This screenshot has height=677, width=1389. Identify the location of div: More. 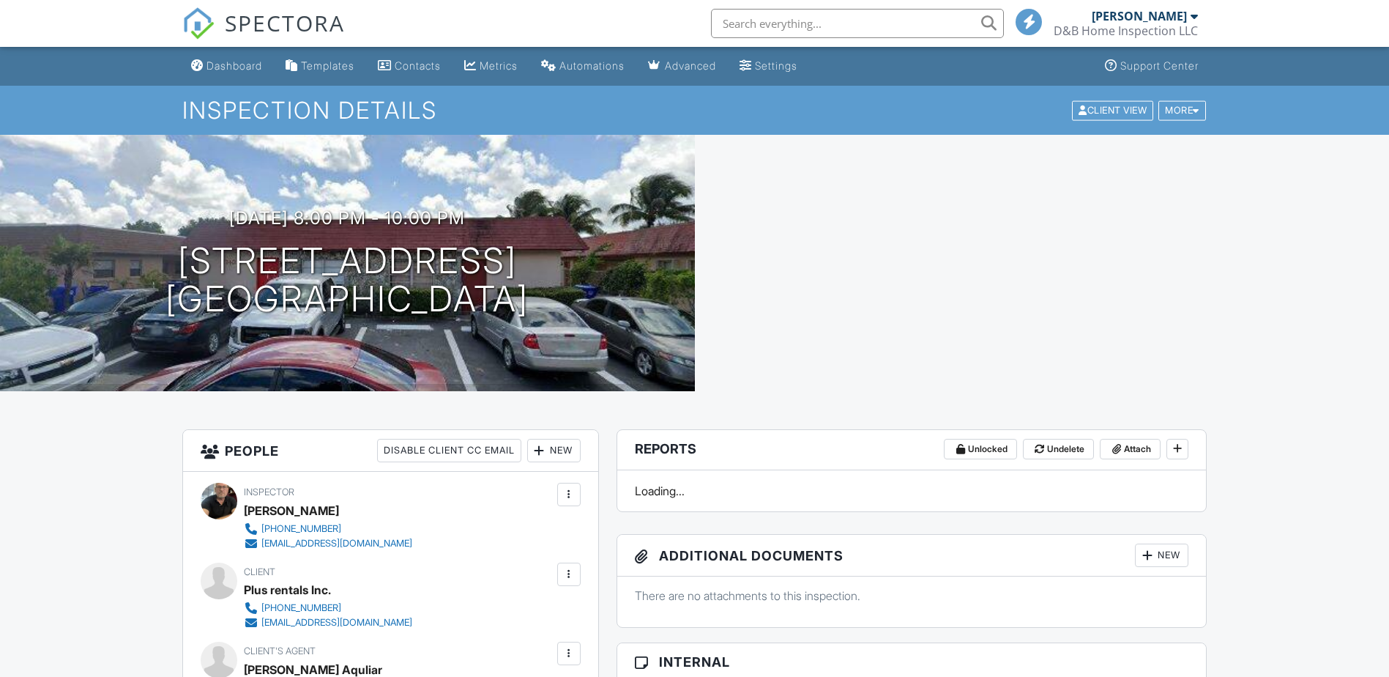
(1182, 110).